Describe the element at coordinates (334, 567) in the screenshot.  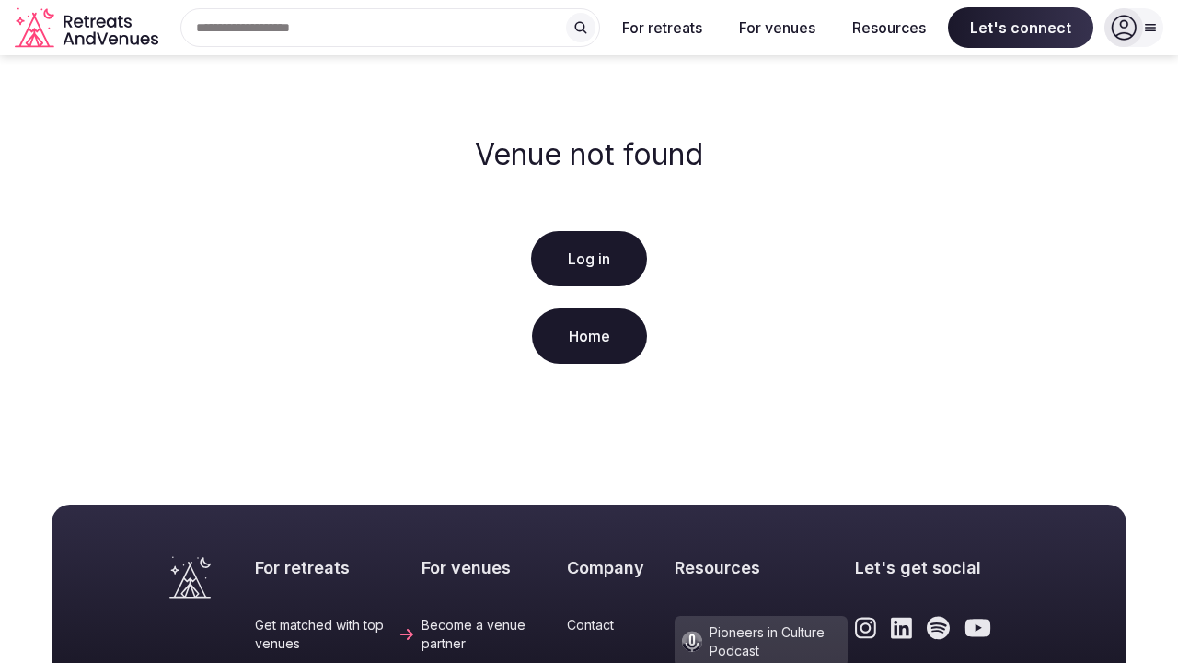
I see `h2: For retreats` at that location.